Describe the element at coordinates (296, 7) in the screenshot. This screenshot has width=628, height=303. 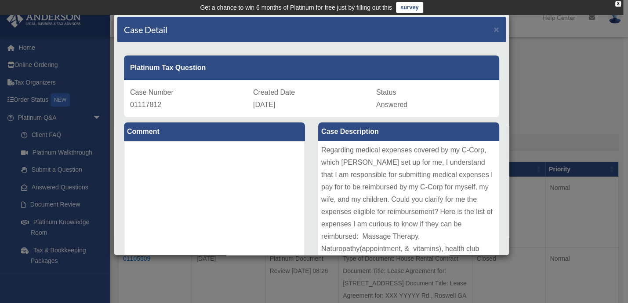
I see `div: Get a chance to win 6 months of Platinum for free just by filling out this` at that location.